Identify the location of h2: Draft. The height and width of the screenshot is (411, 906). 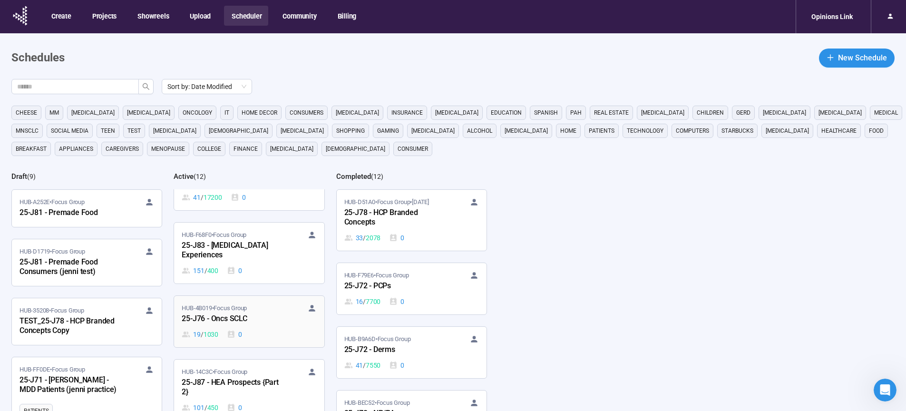
(19, 177).